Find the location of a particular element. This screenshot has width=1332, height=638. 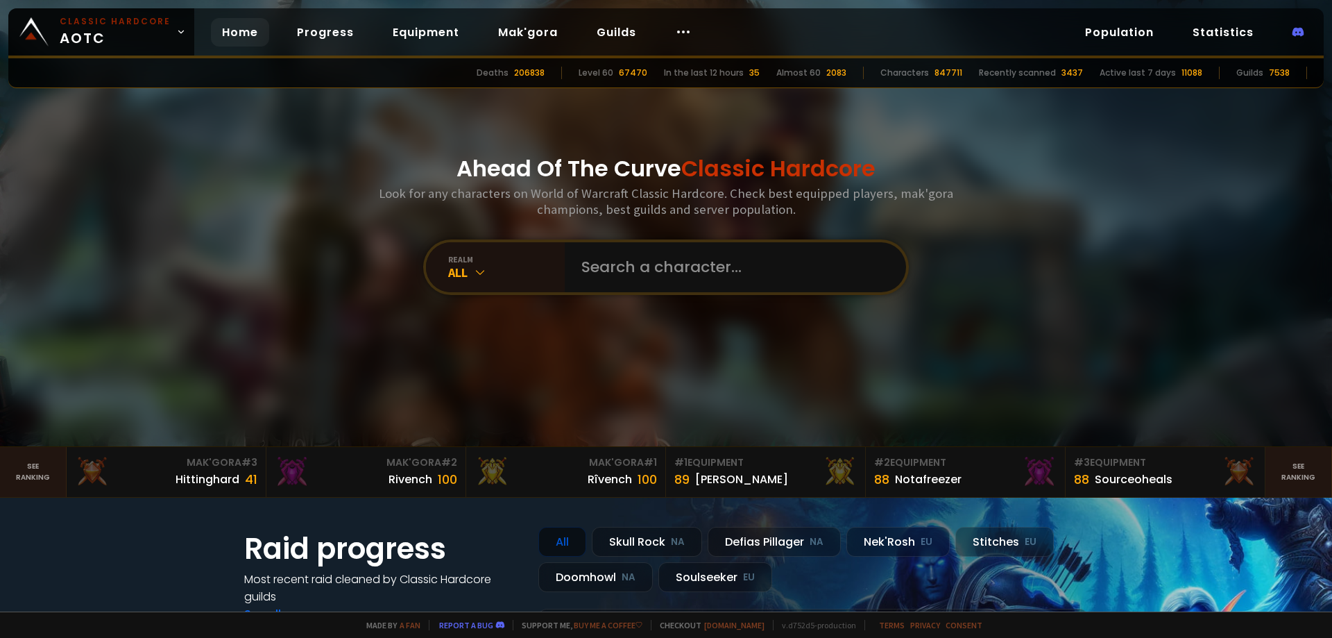

a: Mak'gora is located at coordinates (528, 32).